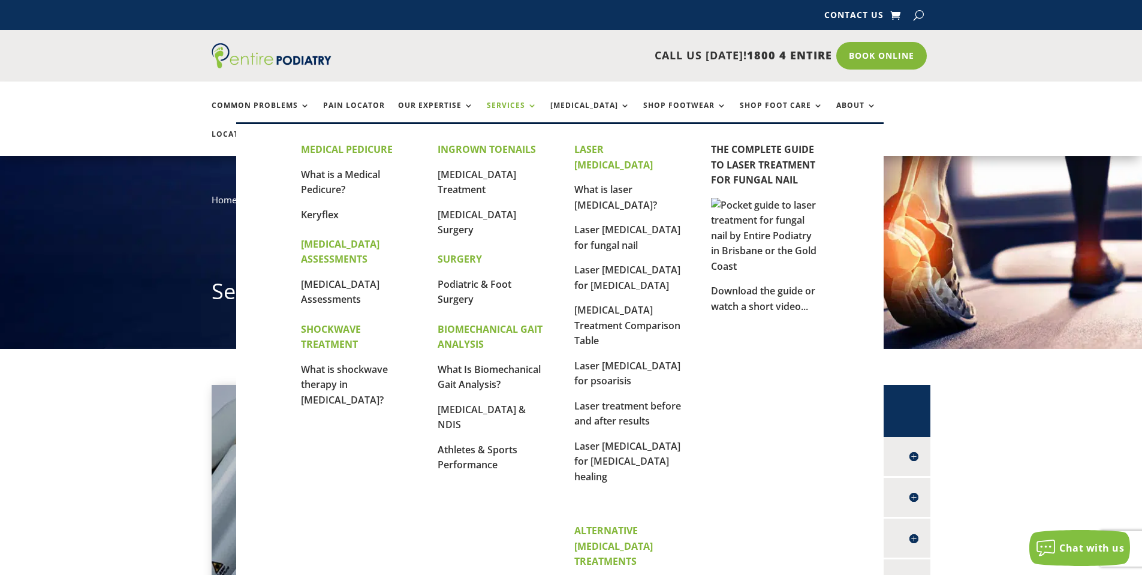 The image size is (1142, 575). What do you see at coordinates (489, 377) in the screenshot?
I see `a: What Is Biomechanical Gait Analysis?` at bounding box center [489, 377].